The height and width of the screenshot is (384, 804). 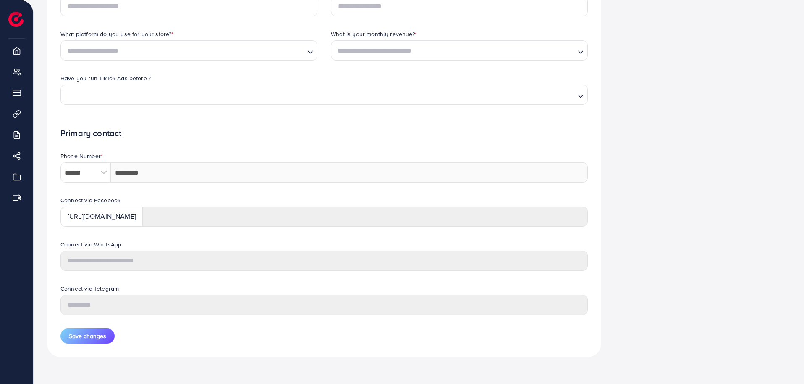 What do you see at coordinates (87, 336) in the screenshot?
I see `button: Save changes` at bounding box center [87, 336].